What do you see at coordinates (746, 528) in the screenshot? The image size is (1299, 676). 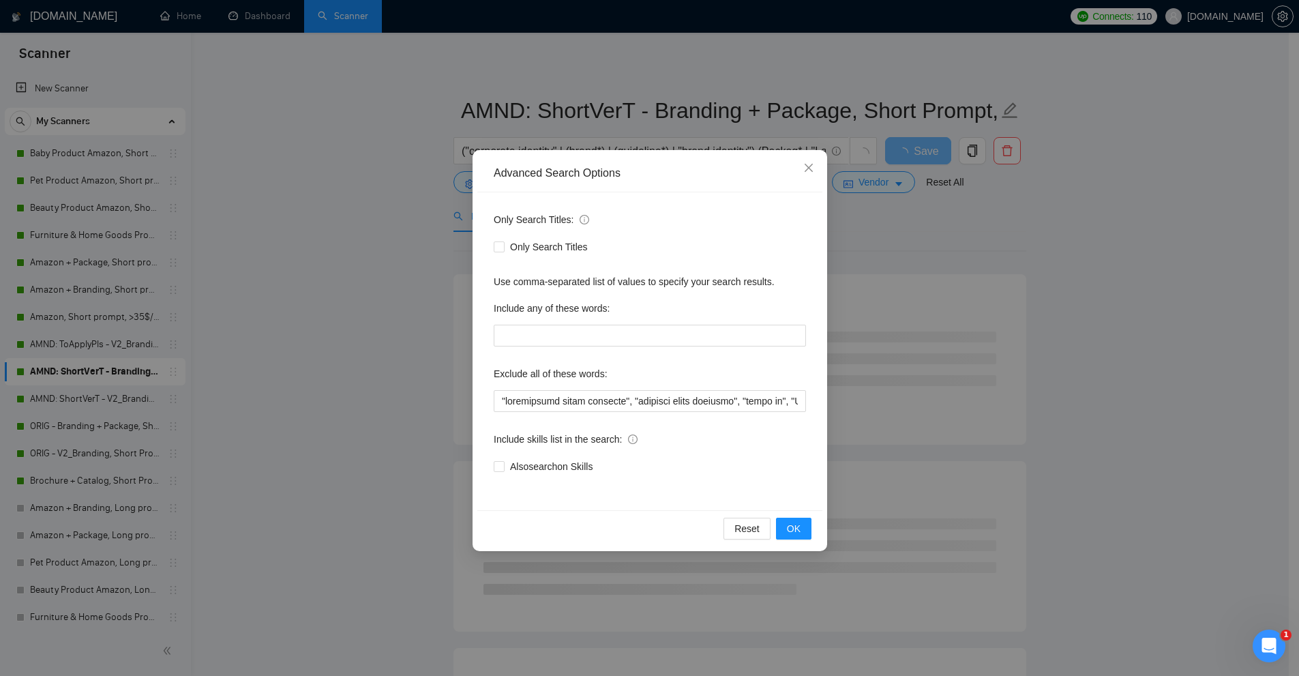 I see `span: Reset` at bounding box center [746, 528].